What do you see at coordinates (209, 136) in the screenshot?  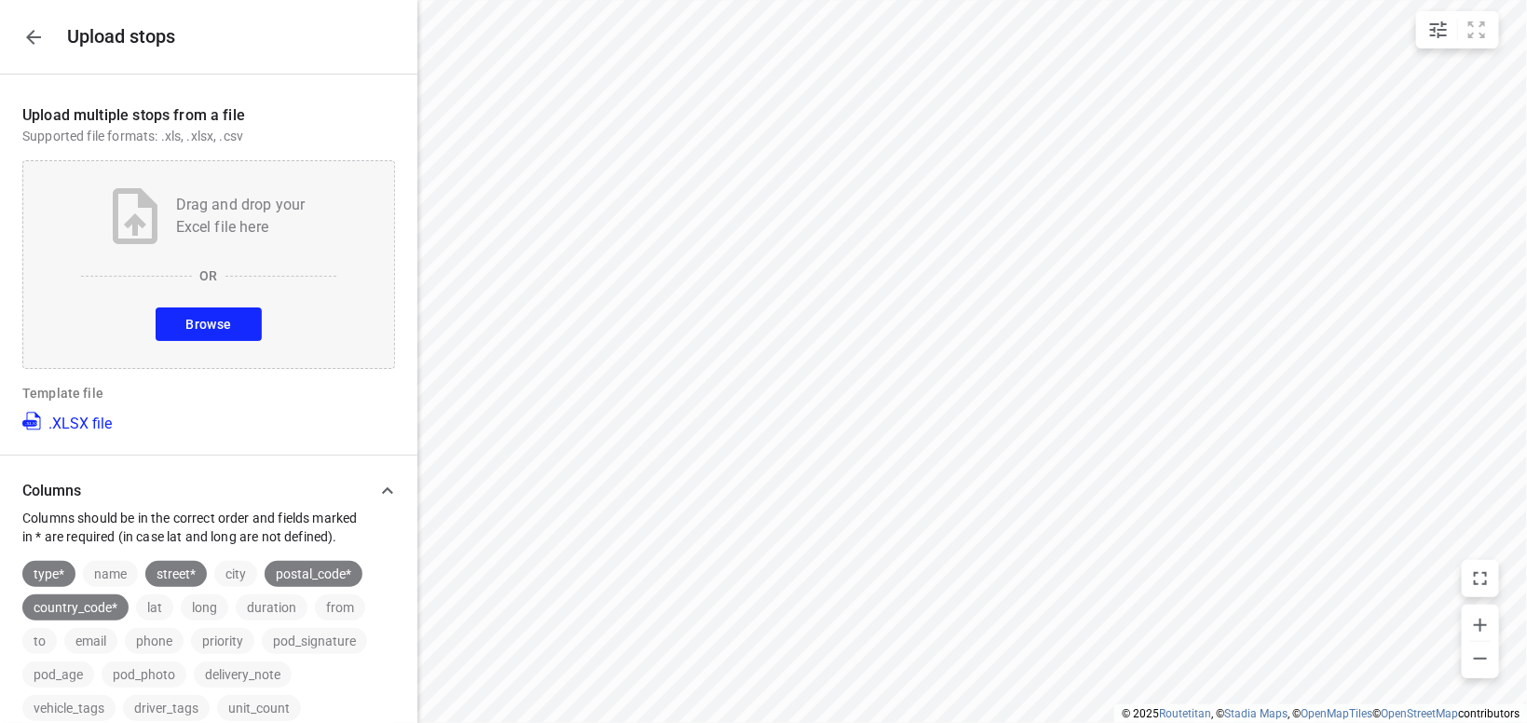 I see `p: Supported file formats: .xls, .xlsx, .csv` at bounding box center [209, 136].